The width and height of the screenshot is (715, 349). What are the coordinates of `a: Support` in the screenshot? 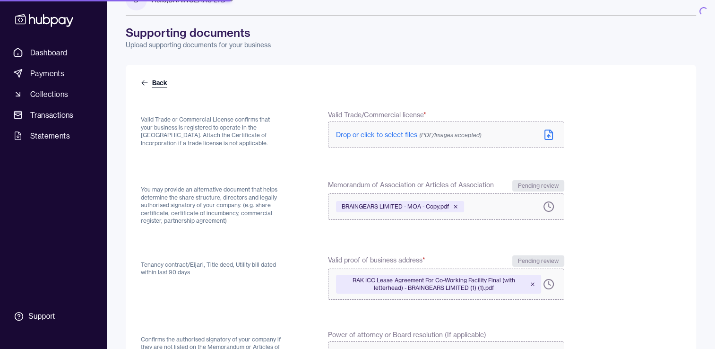 It's located at (53, 316).